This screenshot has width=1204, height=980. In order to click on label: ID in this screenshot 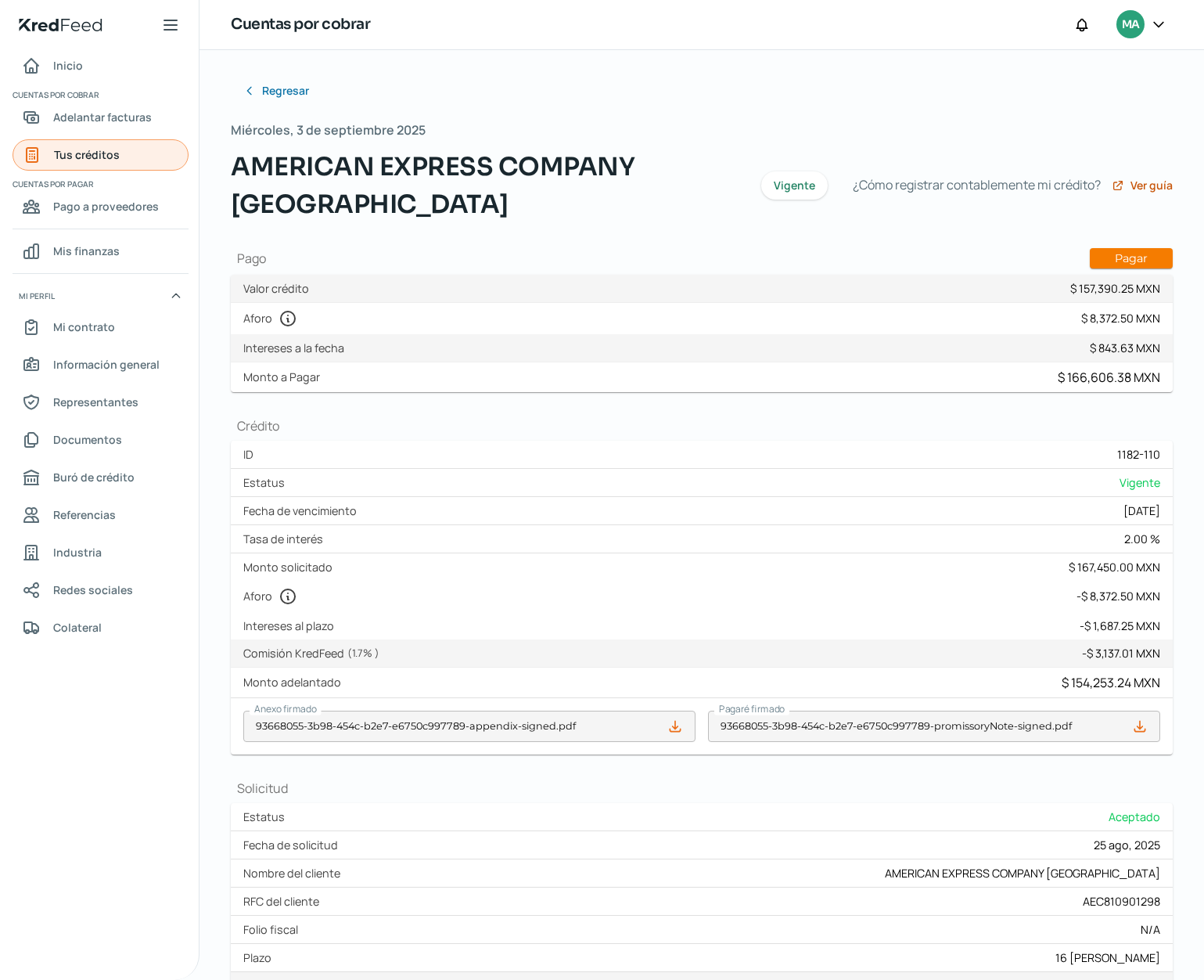, I will do `click(251, 454)`.